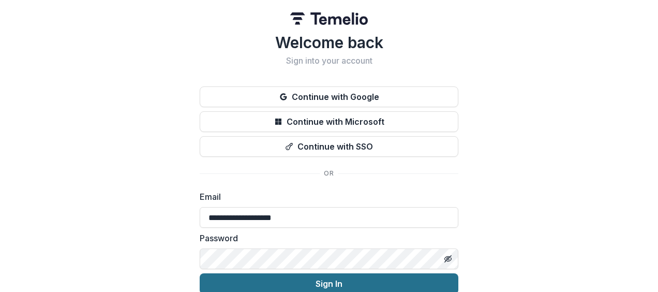 This screenshot has height=292, width=658. Describe the element at coordinates (329, 42) in the screenshot. I see `h1: Welcome back` at that location.